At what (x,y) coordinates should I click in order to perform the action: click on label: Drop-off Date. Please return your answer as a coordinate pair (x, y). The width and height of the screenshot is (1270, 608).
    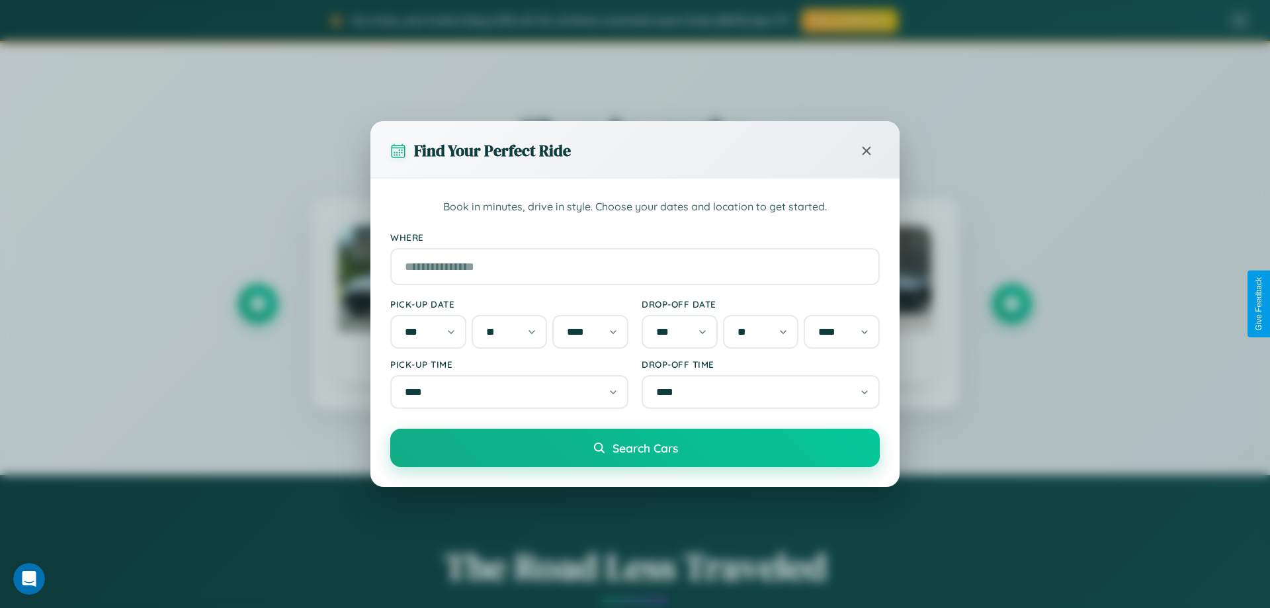
    Looking at the image, I should click on (761, 304).